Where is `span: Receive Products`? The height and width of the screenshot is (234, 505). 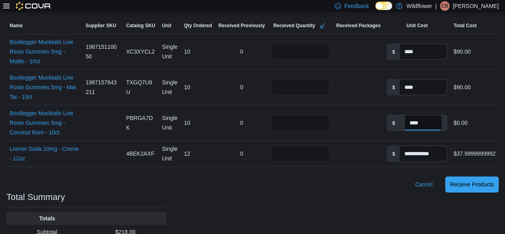
span: Receive Products is located at coordinates (472, 184).